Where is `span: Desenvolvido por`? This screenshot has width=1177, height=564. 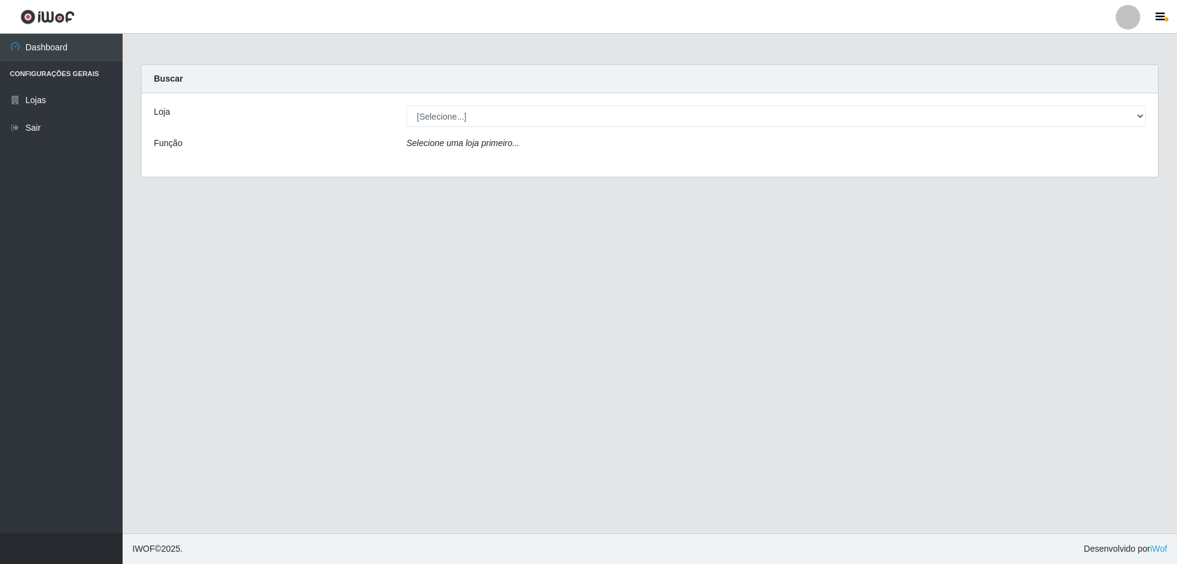 span: Desenvolvido por is located at coordinates (1126, 548).